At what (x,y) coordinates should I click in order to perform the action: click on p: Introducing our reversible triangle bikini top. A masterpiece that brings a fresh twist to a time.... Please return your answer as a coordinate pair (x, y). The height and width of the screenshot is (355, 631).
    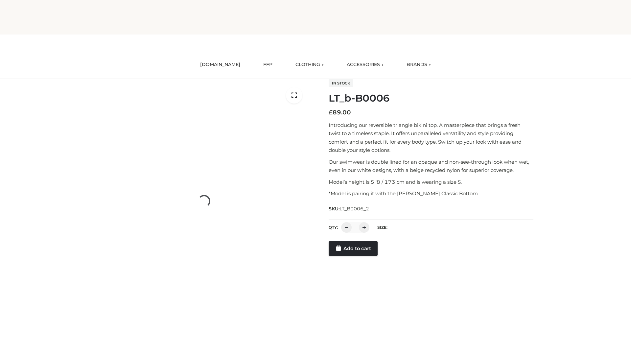
    Looking at the image, I should click on (431, 138).